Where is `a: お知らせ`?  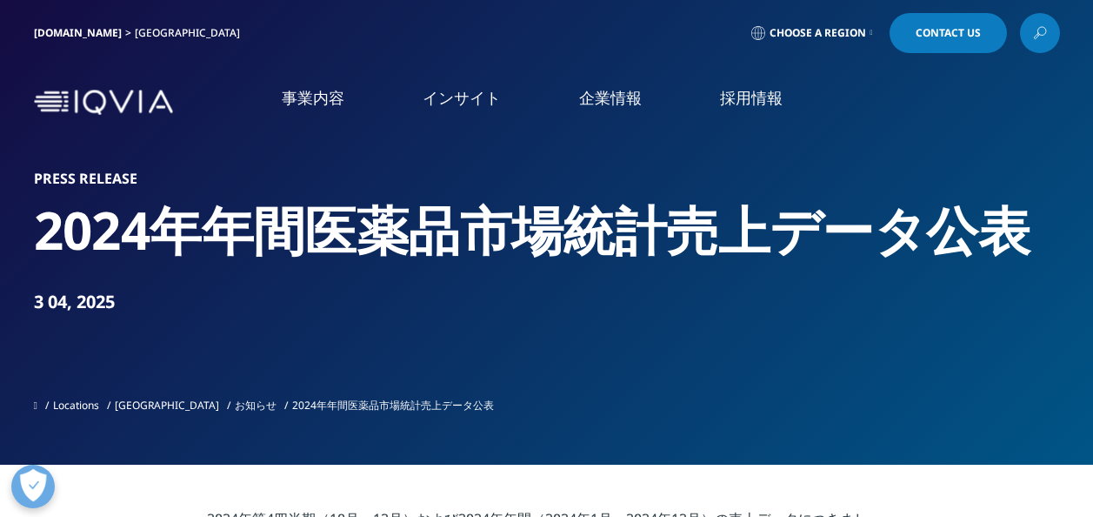 a: お知らせ is located at coordinates (256, 405).